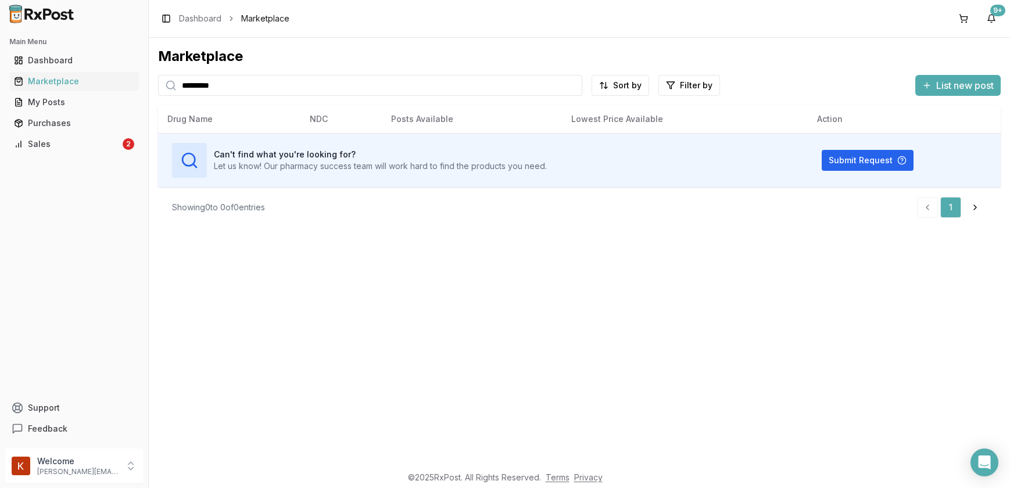 This screenshot has height=488, width=1010. I want to click on button: Sales2, so click(74, 144).